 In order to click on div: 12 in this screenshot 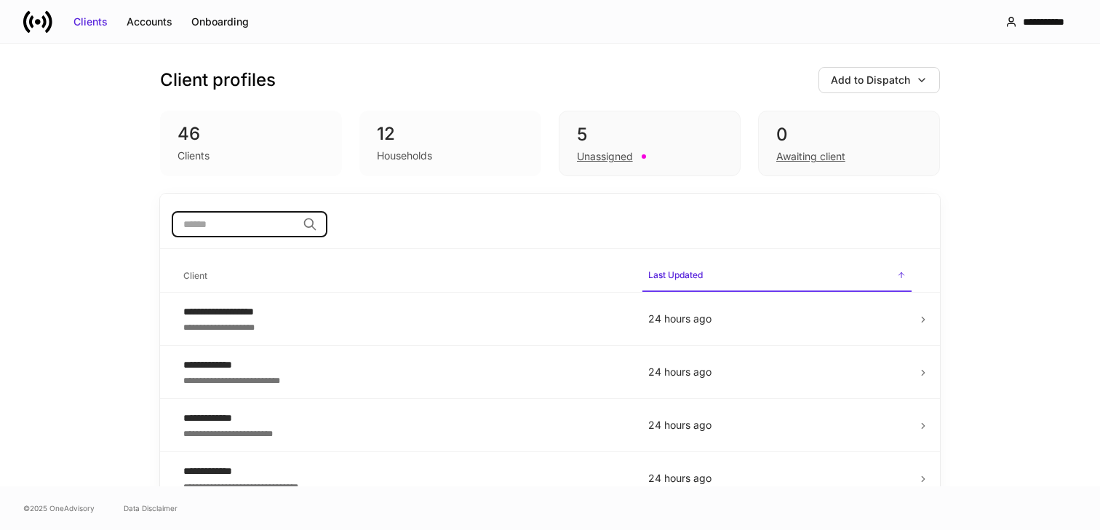, I will do `click(450, 134)`.